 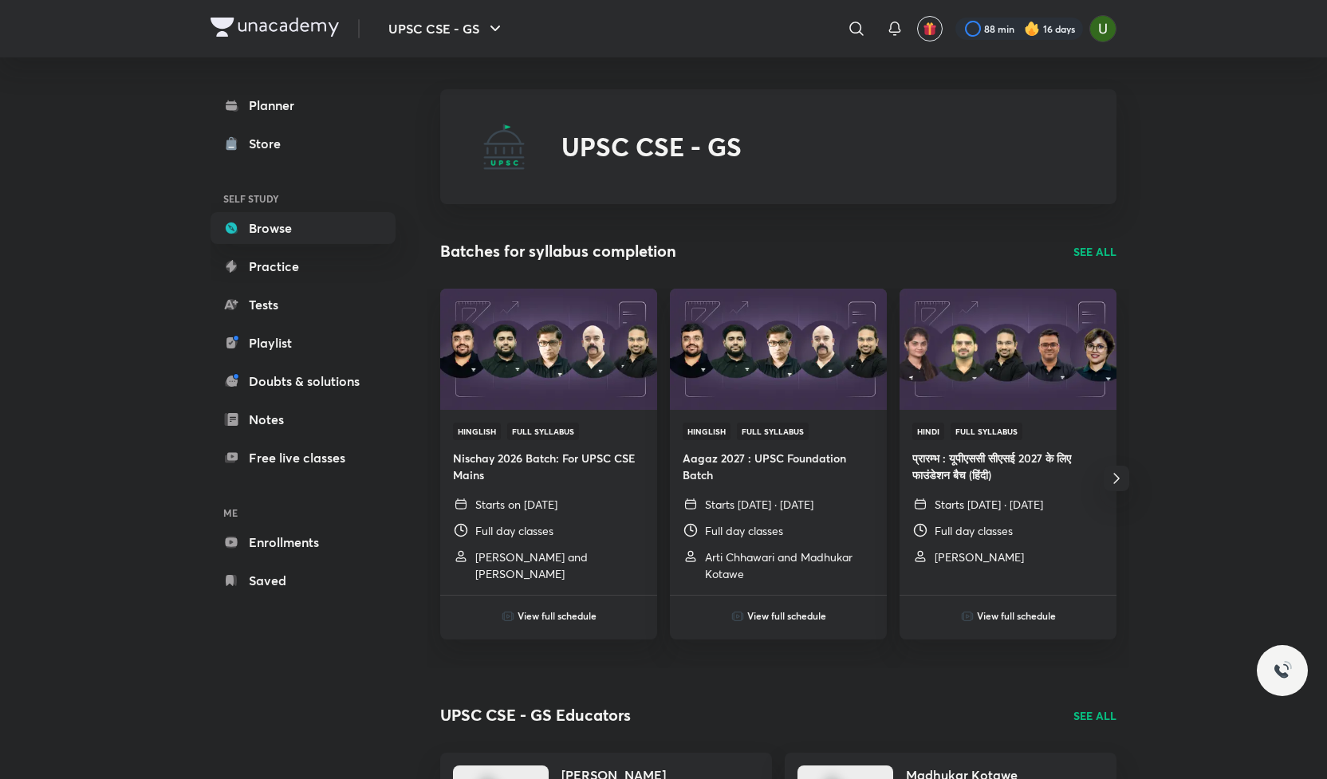 What do you see at coordinates (303, 513) in the screenshot?
I see `h6: ME` at bounding box center [303, 513].